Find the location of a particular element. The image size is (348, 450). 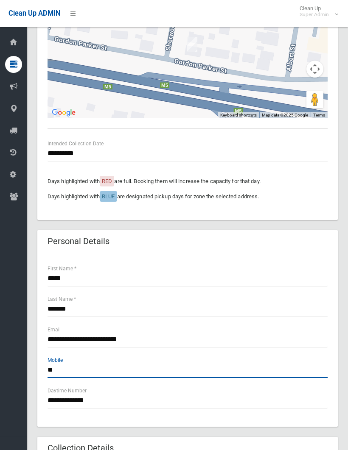

span: RED is located at coordinates (107, 181).